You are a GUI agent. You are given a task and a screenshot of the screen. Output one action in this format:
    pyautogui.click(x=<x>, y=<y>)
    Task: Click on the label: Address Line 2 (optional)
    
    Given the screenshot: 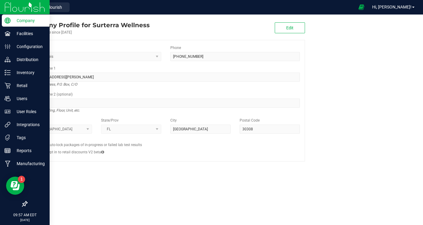 What is the action you would take?
    pyautogui.click(x=52, y=94)
    